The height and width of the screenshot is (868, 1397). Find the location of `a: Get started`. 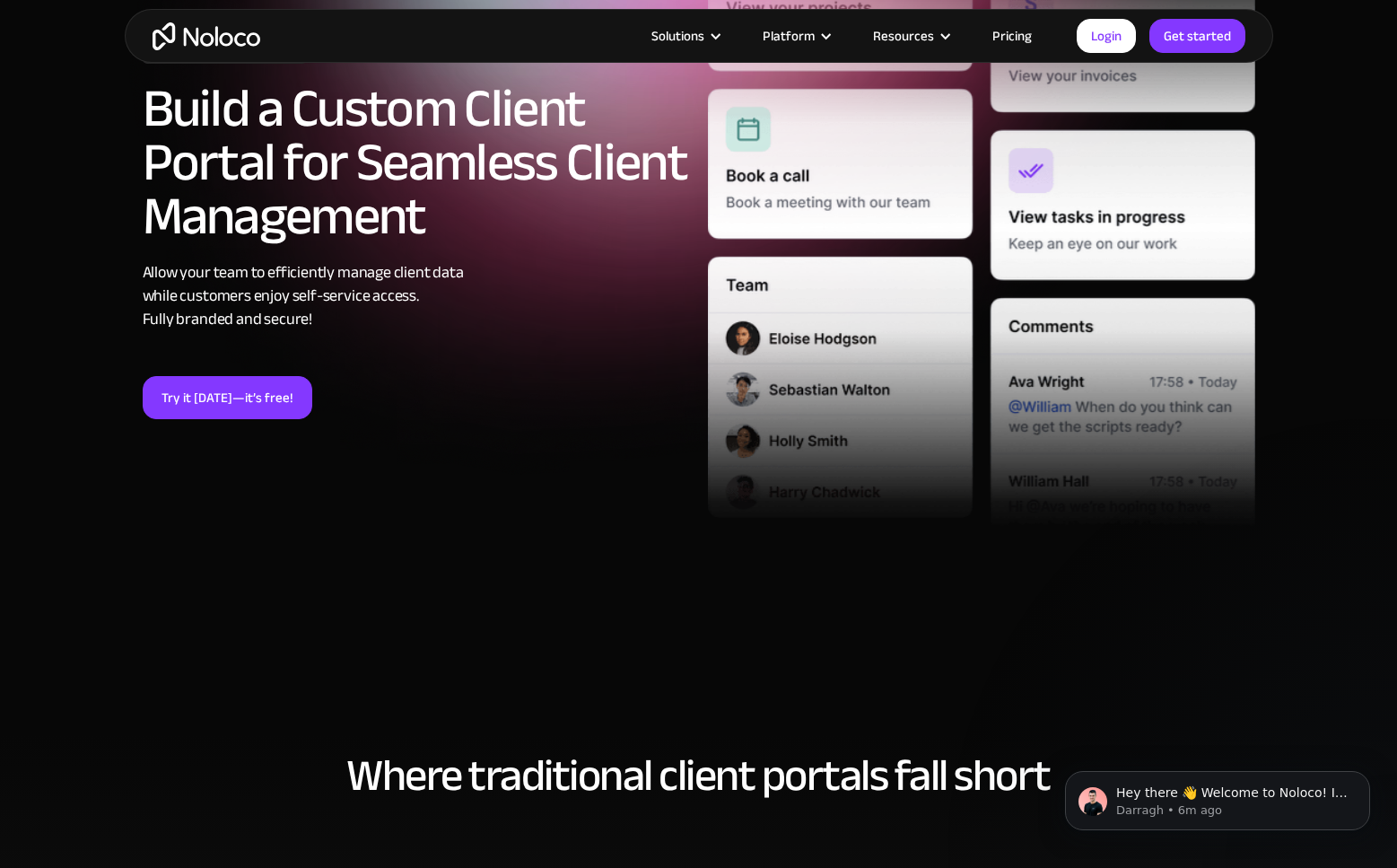

a: Get started is located at coordinates (1197, 36).